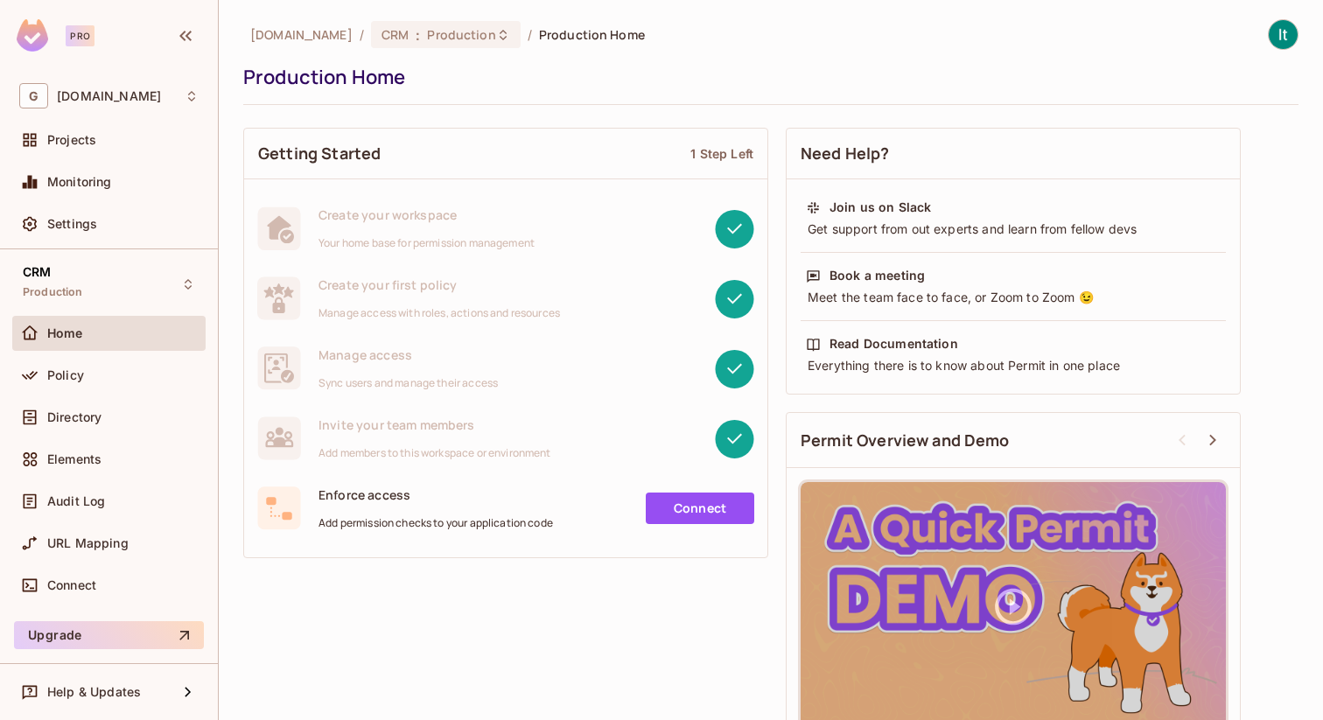 The image size is (1323, 720). I want to click on span: Need Help?, so click(845, 153).